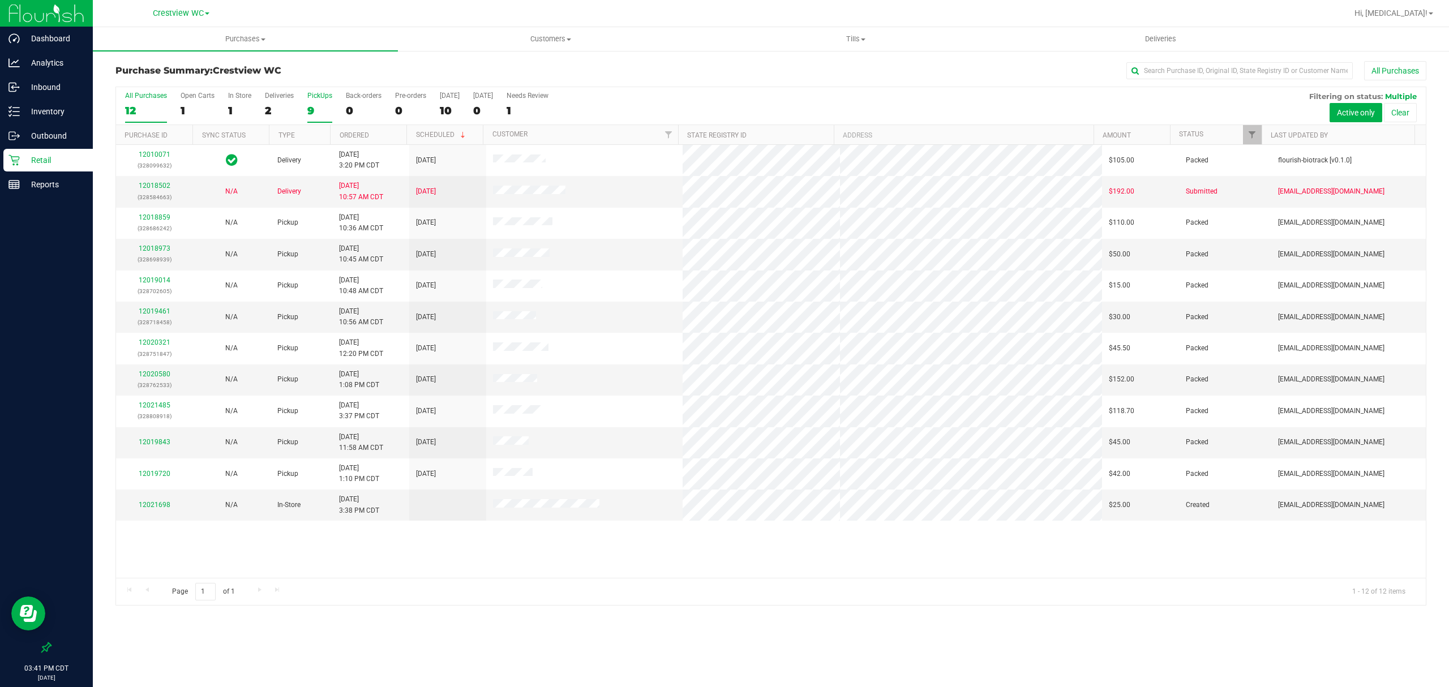 The height and width of the screenshot is (687, 1449). What do you see at coordinates (54, 160) in the screenshot?
I see `p: Retail` at bounding box center [54, 160].